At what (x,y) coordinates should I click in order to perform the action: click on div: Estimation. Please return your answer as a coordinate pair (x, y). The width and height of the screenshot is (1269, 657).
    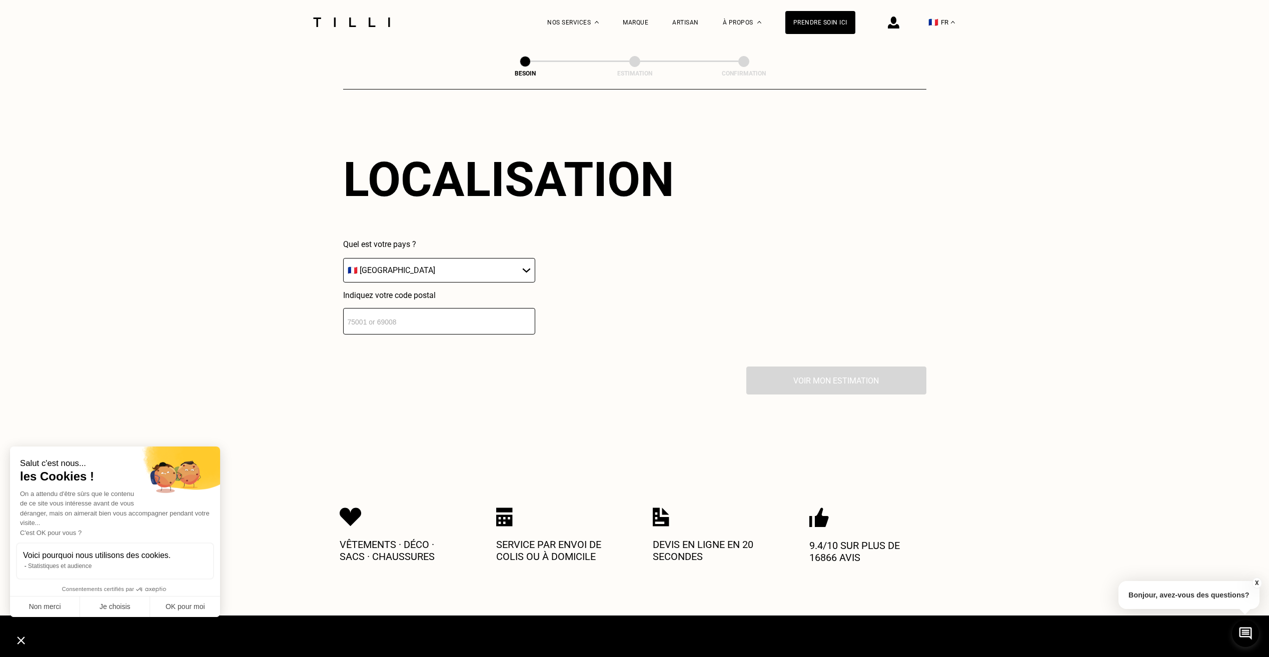
    Looking at the image, I should click on (635, 74).